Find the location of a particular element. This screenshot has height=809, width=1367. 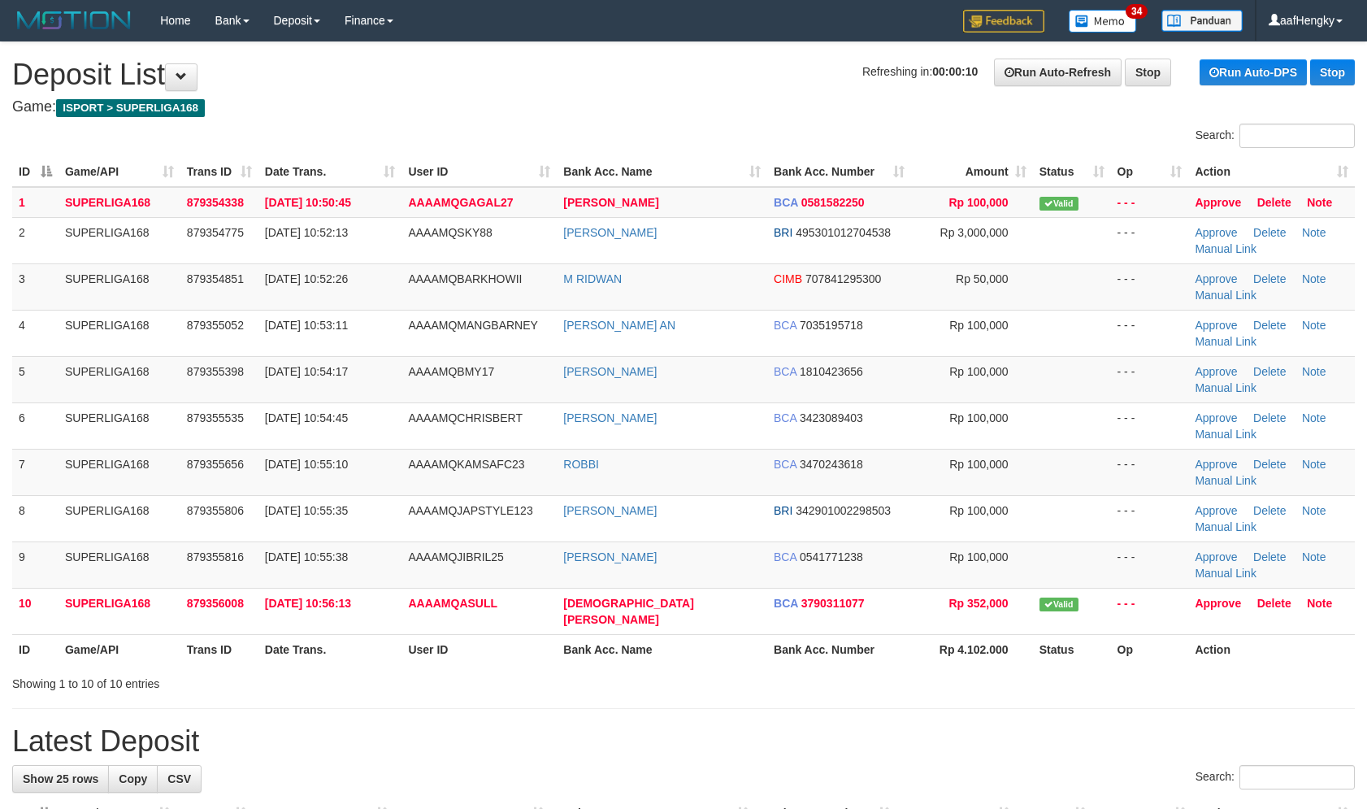

span: Copy 0541771238 to clipboard is located at coordinates (831, 557).